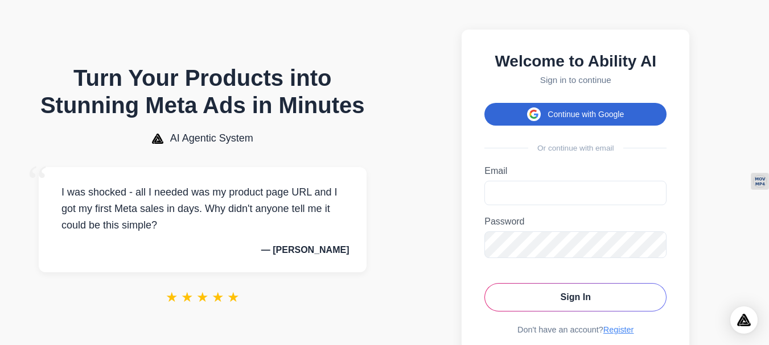 This screenshot has height=345, width=769. Describe the element at coordinates (203, 92) in the screenshot. I see `h1: Turn Your Products into Stunning Meta Ads in Minutes` at that location.